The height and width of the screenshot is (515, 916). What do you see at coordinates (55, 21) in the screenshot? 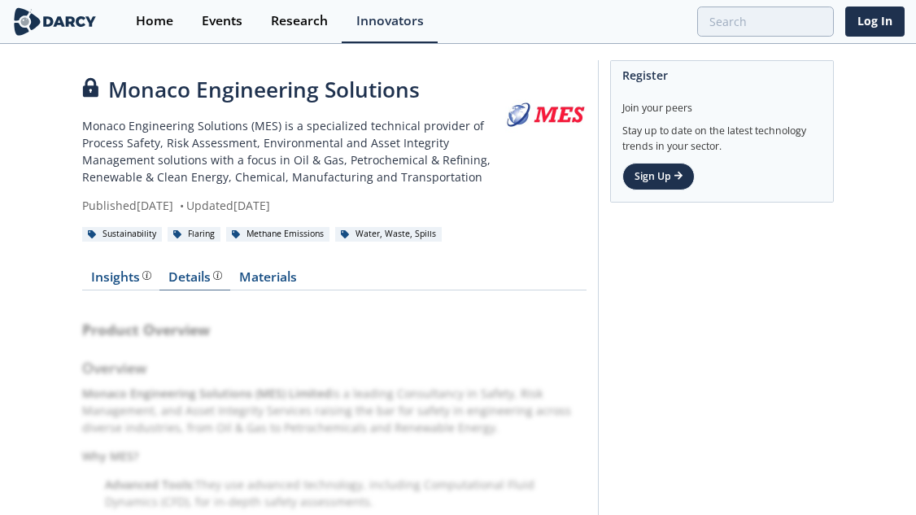
I see `img: logo-wide.svg` at bounding box center [55, 21].